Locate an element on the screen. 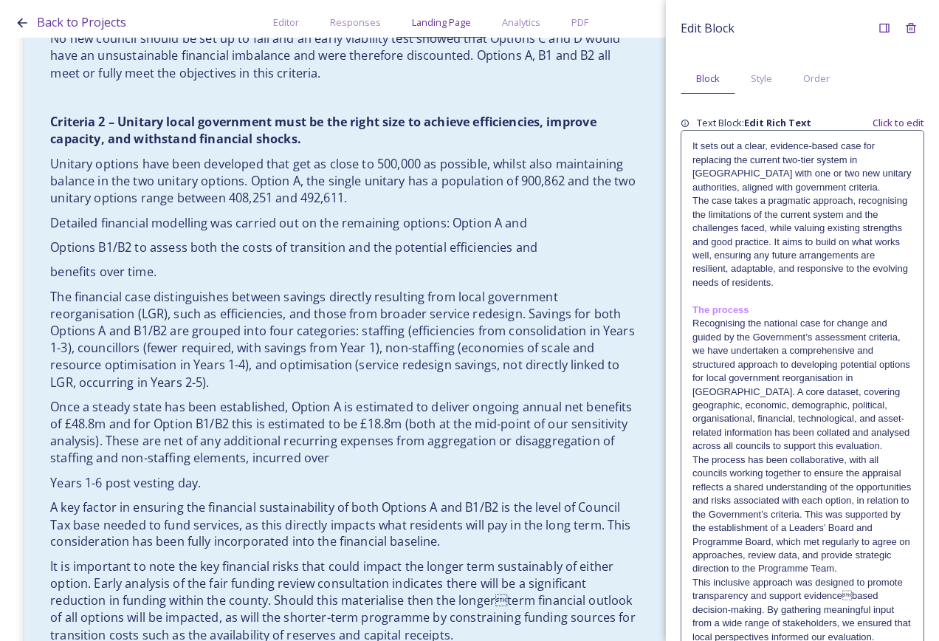  span: Block is located at coordinates (708, 78).